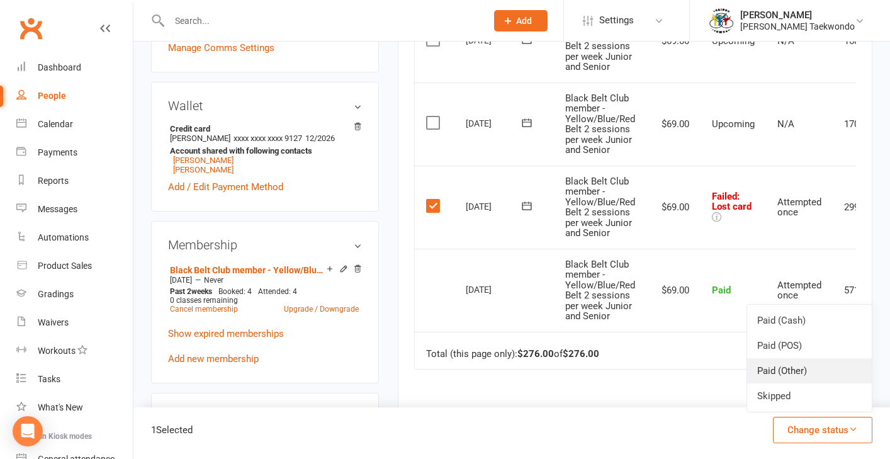 Image resolution: width=890 pixels, height=459 pixels. What do you see at coordinates (74, 351) in the screenshot?
I see `a: Workouts` at bounding box center [74, 351].